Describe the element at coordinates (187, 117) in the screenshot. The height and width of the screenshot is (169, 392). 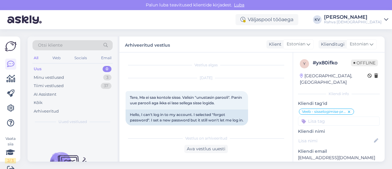
I see `div: Hello, I can't log in to my account. I selected "forgot password". I set a new password but it st...` at that location.